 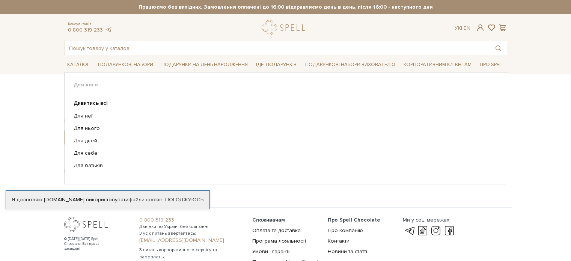 What do you see at coordinates (450, 231) in the screenshot?
I see `a: facebook` at bounding box center [450, 231].